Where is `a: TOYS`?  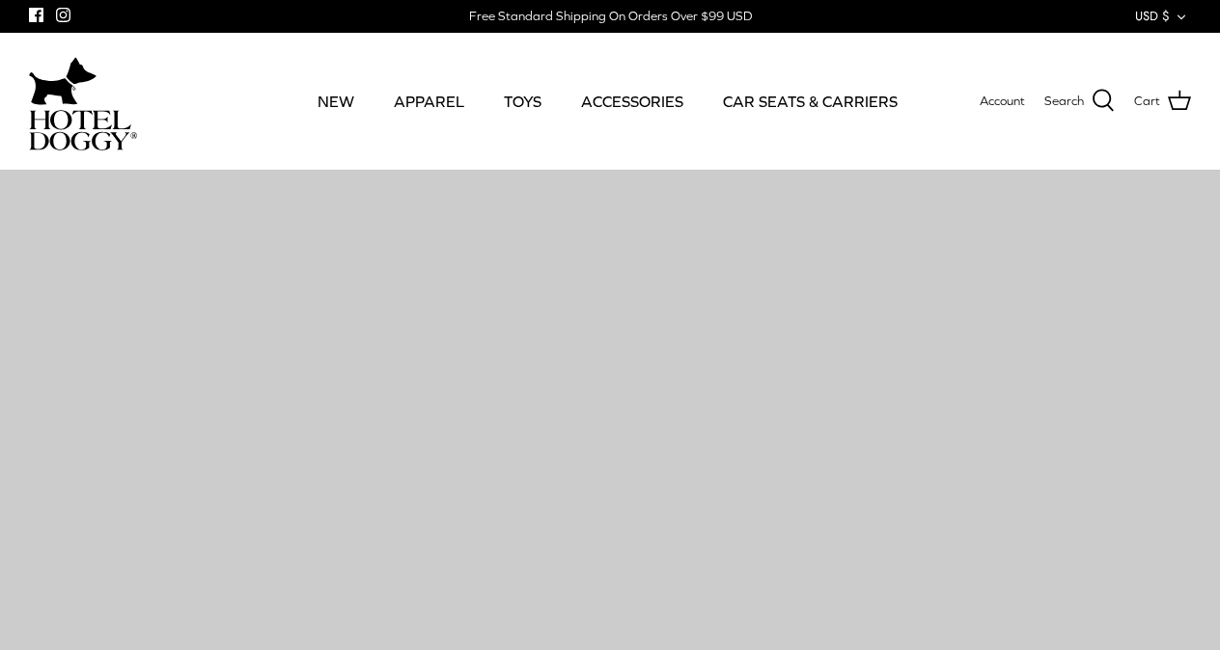 a: TOYS is located at coordinates (522, 101).